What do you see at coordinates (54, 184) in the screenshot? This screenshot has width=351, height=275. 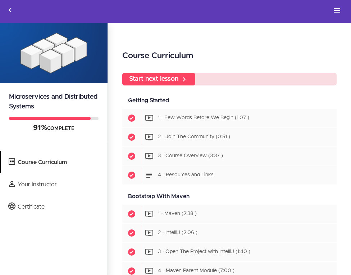 I see `a: Your Instructor` at bounding box center [54, 184].